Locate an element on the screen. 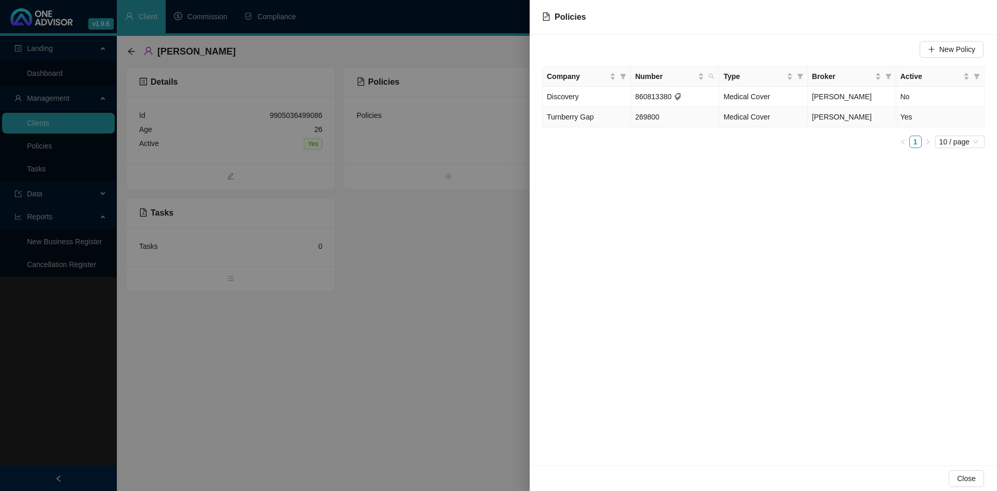 This screenshot has width=997, height=491. th: Active is located at coordinates (940, 76).